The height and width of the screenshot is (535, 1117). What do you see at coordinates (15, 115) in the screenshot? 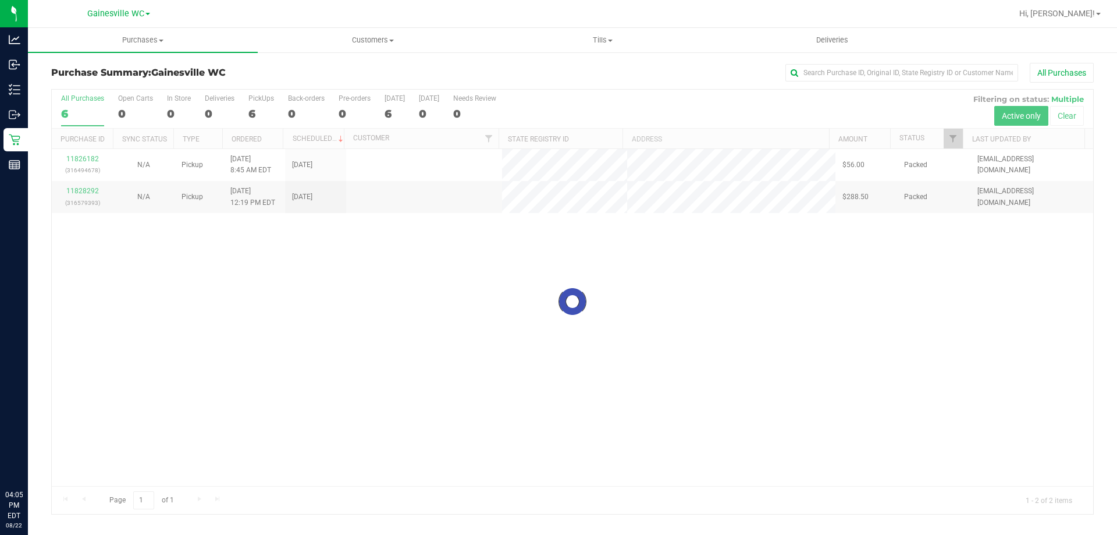
I see `inline-svg: Outbound` at bounding box center [15, 115].